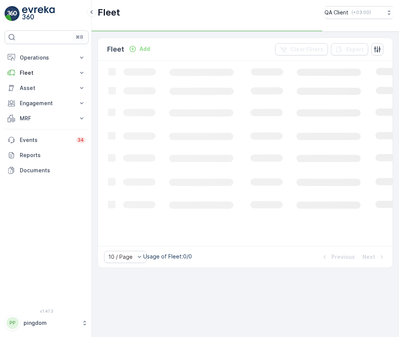 This screenshot has width=399, height=337. What do you see at coordinates (46, 103) in the screenshot?
I see `button: Engagement` at bounding box center [46, 103].